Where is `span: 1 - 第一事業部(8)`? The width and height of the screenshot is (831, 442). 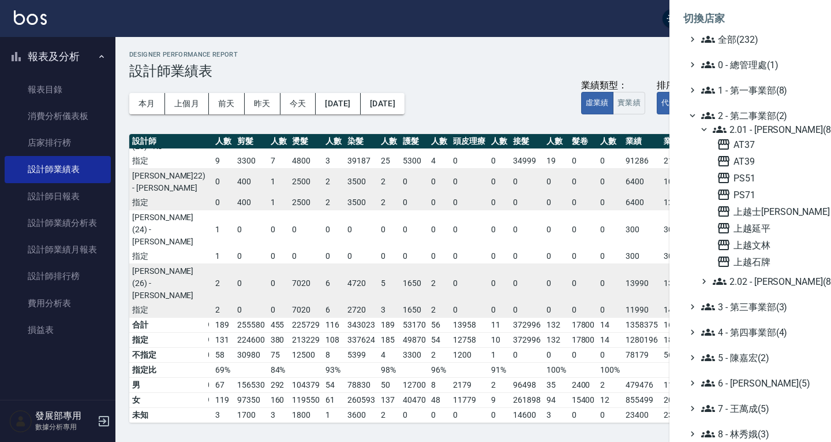 span: 1 - 第一事業部(8) is located at coordinates (757, 90).